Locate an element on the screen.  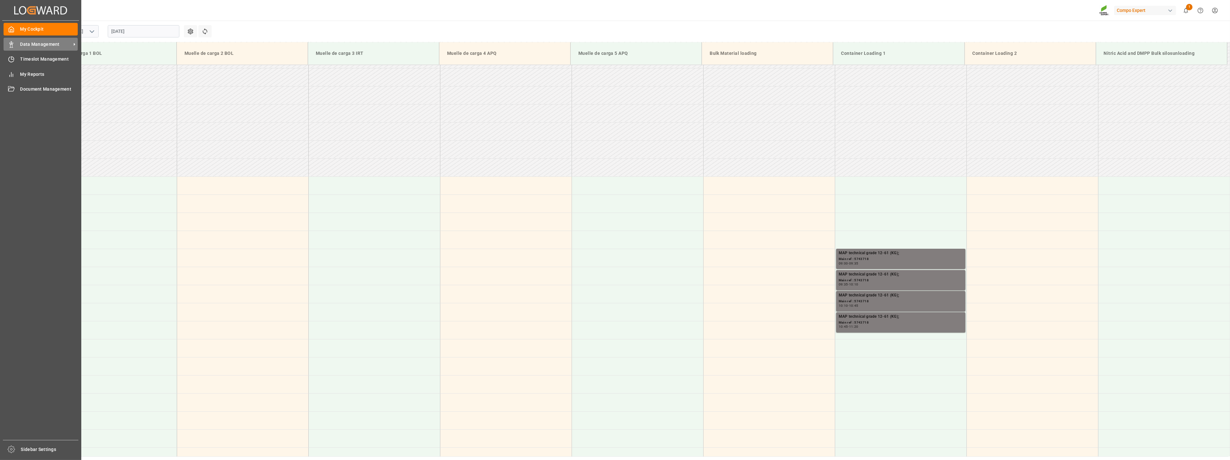
input: DD.MM.YYYY is located at coordinates (144, 31).